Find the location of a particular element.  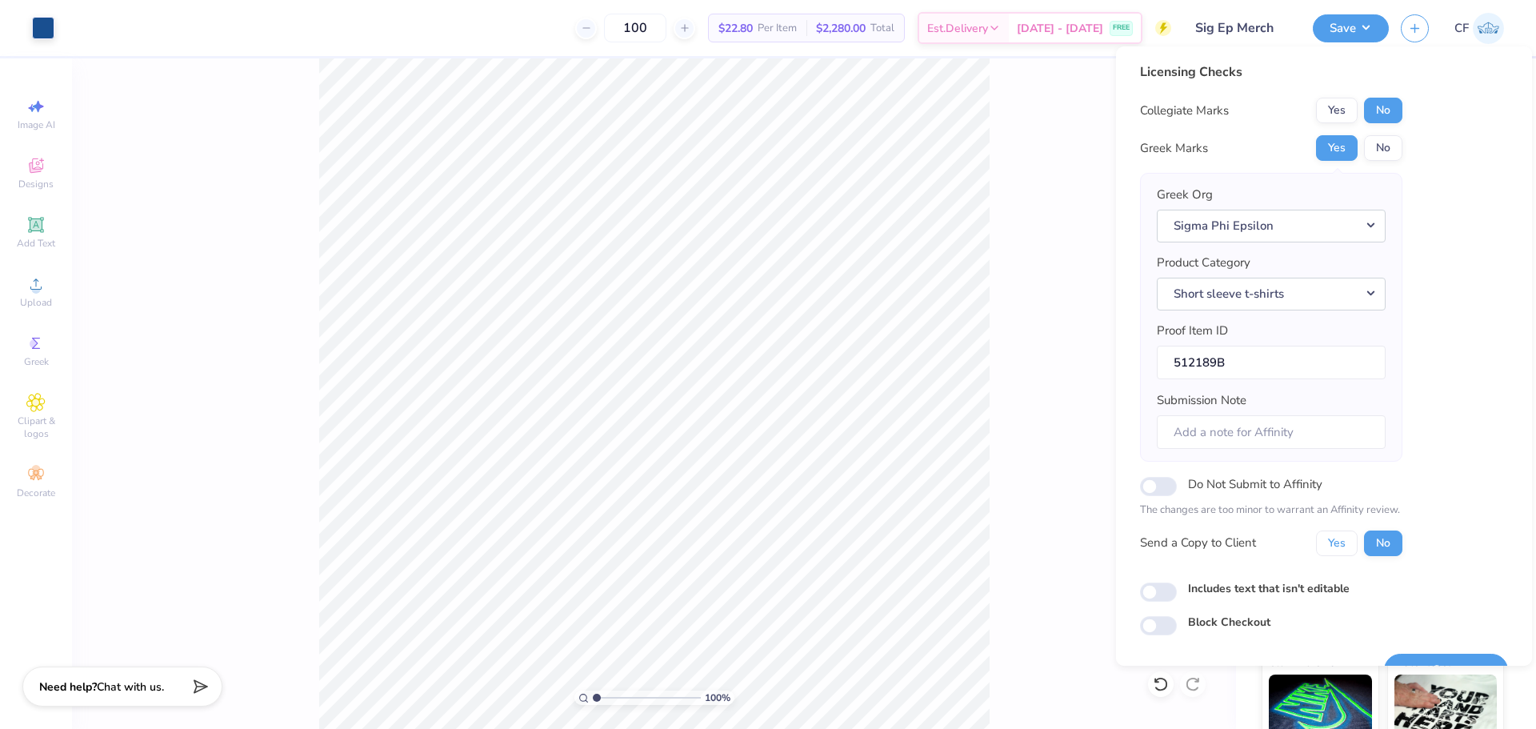

label: Block Checkout is located at coordinates (1229, 622).